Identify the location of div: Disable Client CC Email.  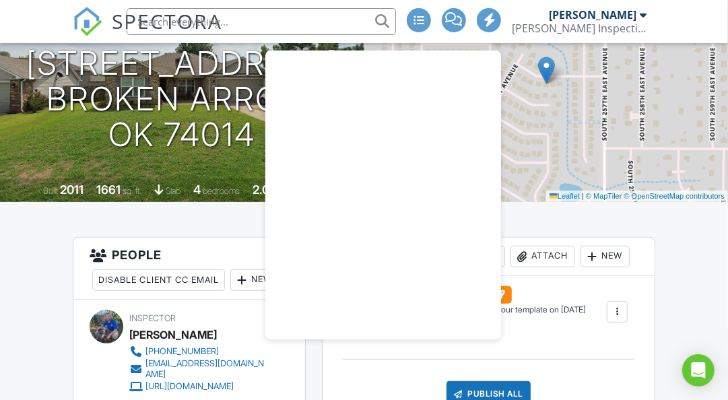
(158, 280).